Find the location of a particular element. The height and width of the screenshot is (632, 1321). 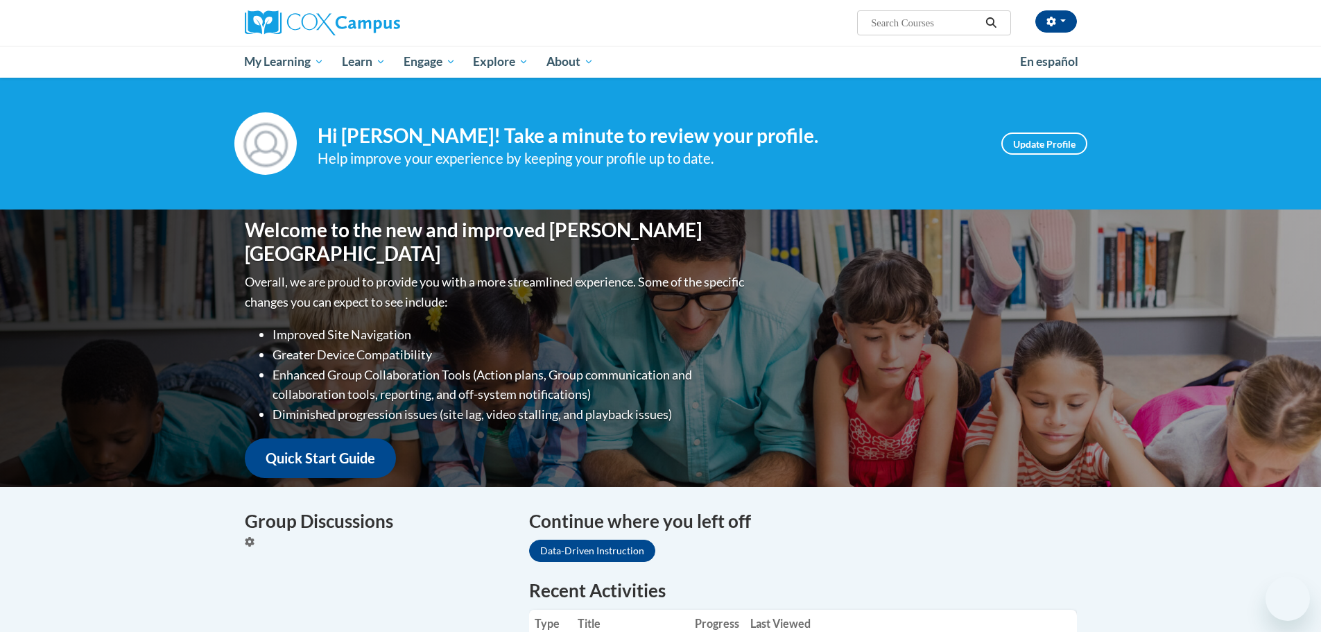

a: Quick Start Guide is located at coordinates (320, 458).